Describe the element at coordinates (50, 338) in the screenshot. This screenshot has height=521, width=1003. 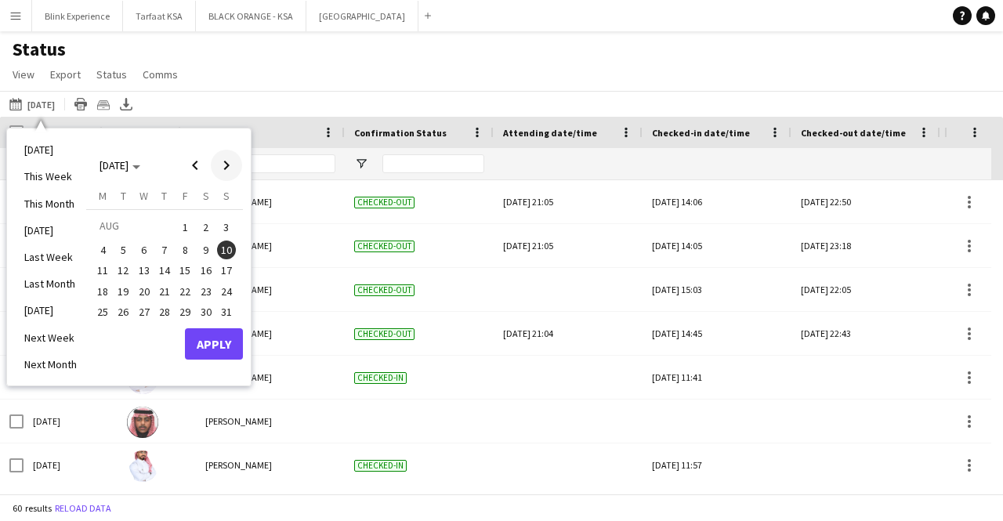
I see `li: Next Week` at that location.